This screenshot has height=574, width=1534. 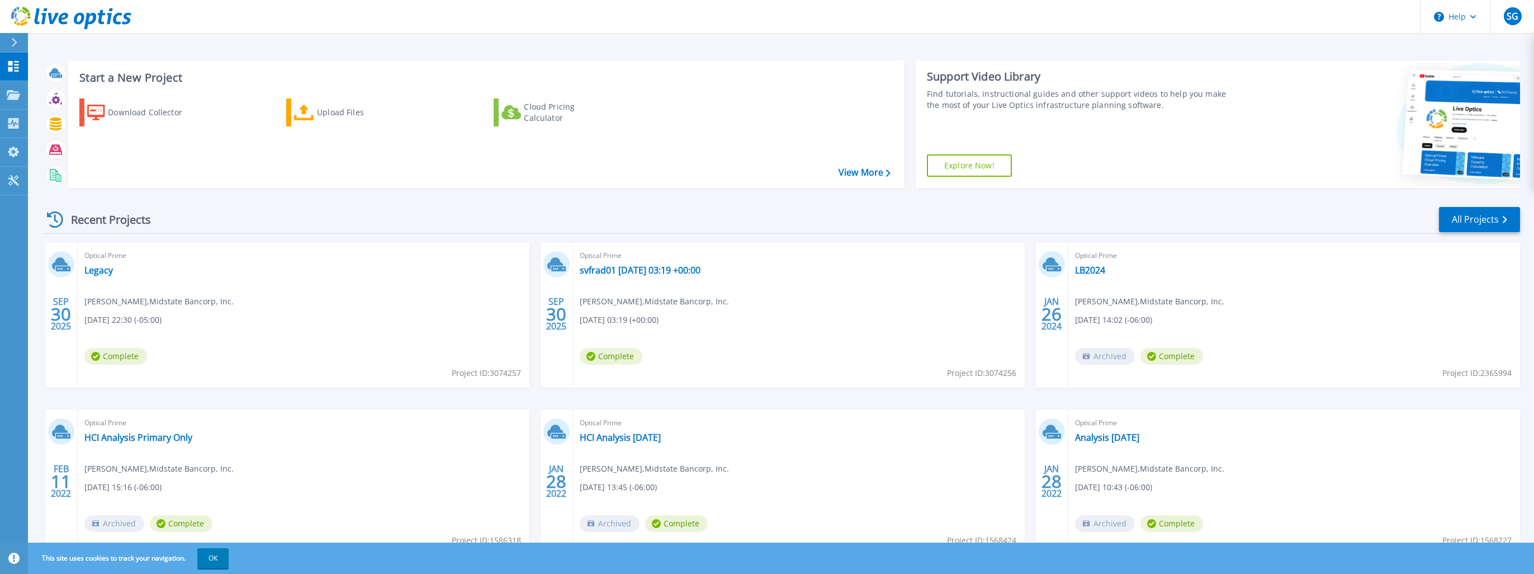 I want to click on div: FEB 2022, so click(x=61, y=481).